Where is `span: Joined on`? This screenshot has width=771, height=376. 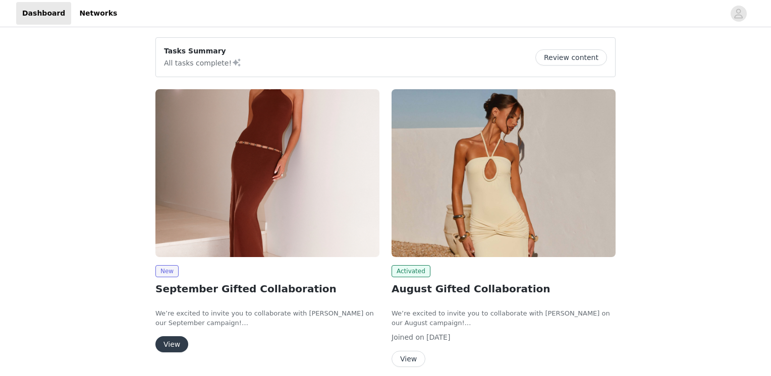
span: Joined on is located at coordinates (407, 337).